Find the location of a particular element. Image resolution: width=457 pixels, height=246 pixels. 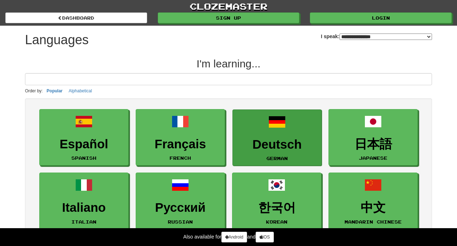

button: Alphabetical is located at coordinates (80, 91).